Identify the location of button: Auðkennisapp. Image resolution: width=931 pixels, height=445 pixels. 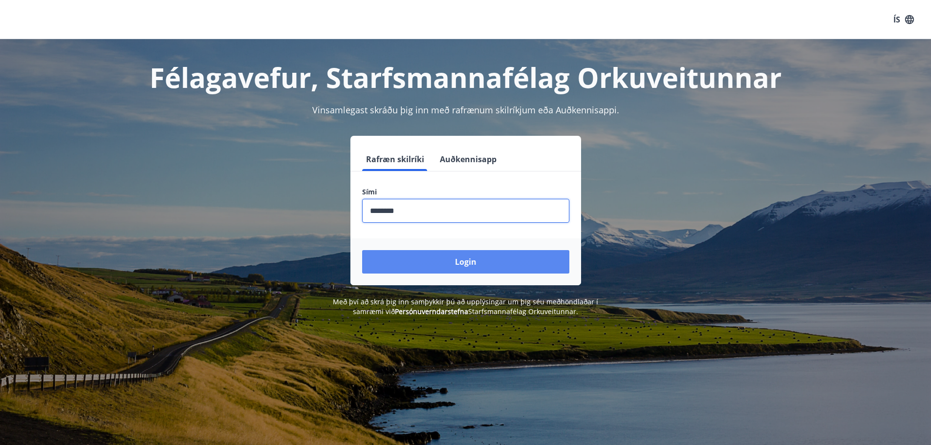
(468, 159).